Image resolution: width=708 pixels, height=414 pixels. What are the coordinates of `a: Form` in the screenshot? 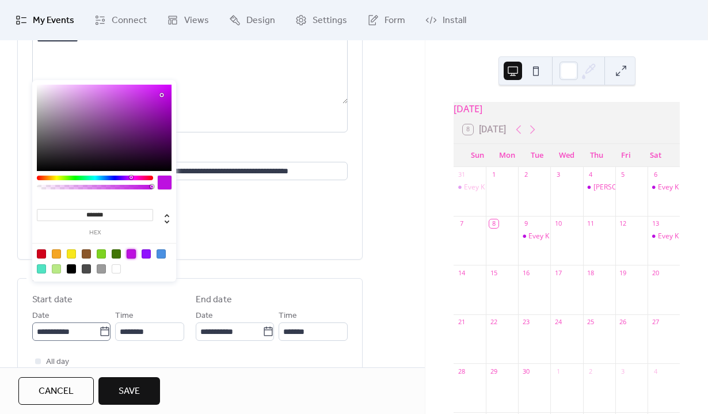 It's located at (386, 20).